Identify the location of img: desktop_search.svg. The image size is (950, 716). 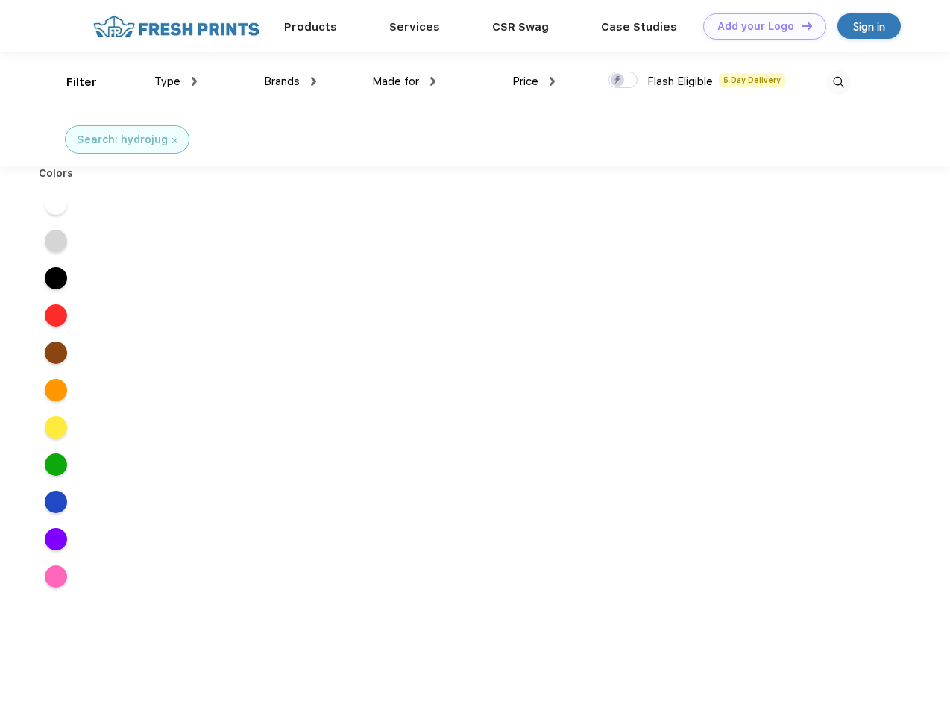
(838, 82).